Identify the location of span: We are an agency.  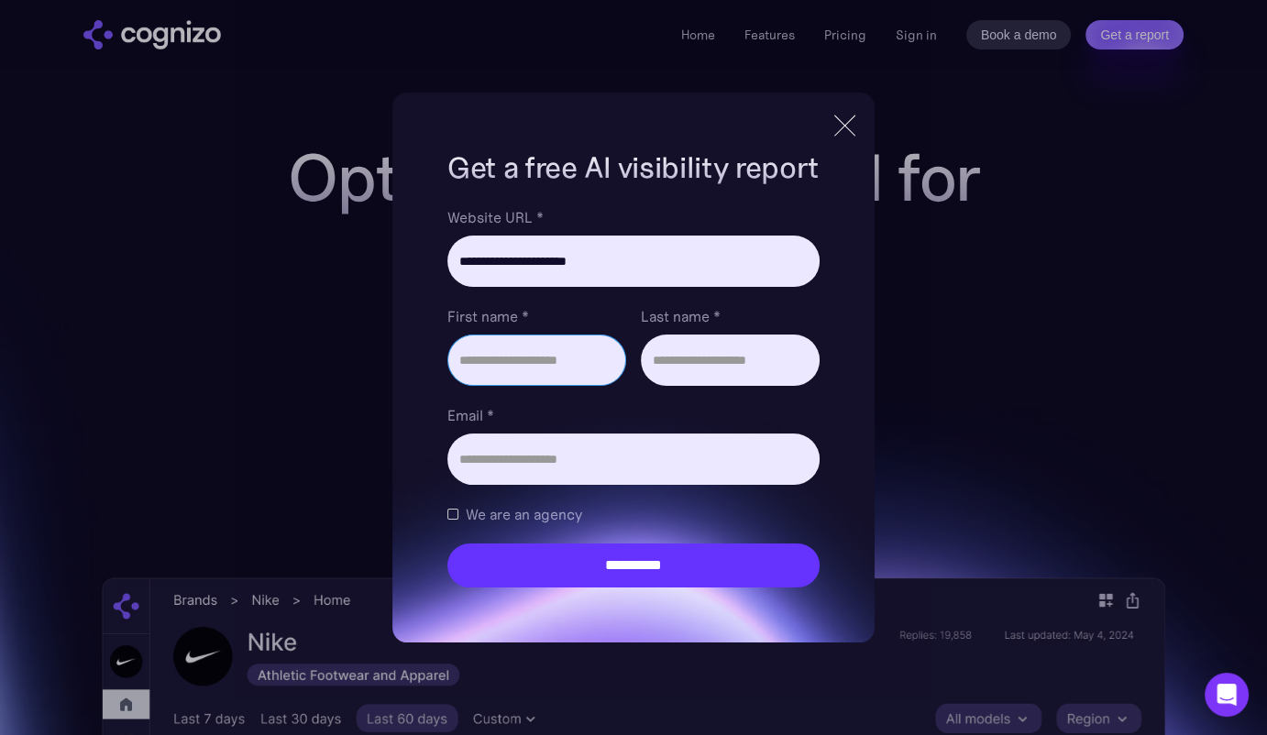
(524, 514).